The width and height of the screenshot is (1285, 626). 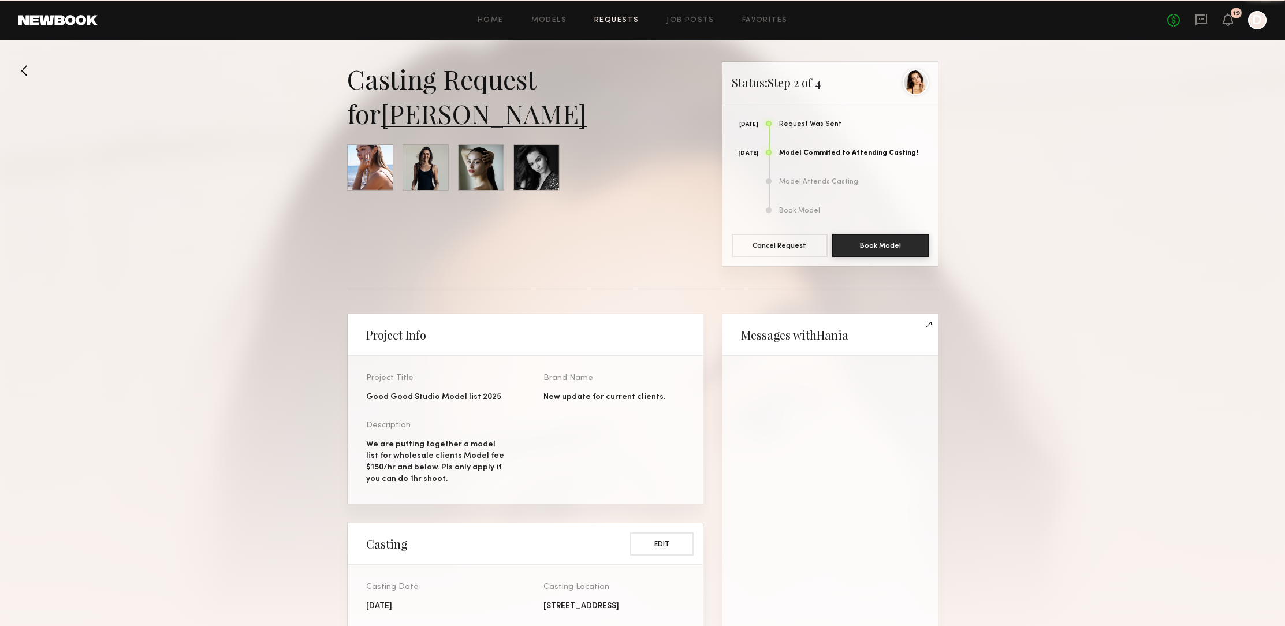 What do you see at coordinates (437, 378) in the screenshot?
I see `div: Project Title` at bounding box center [437, 378].